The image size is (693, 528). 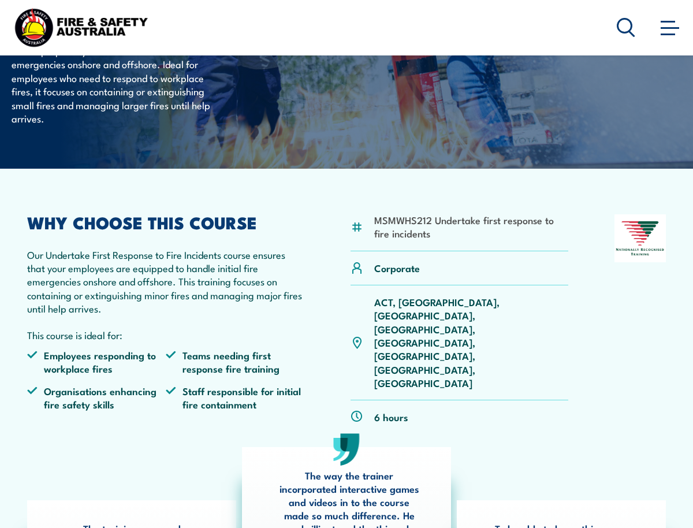 I want to click on img: Nationally Recognised Training logo., so click(x=640, y=239).